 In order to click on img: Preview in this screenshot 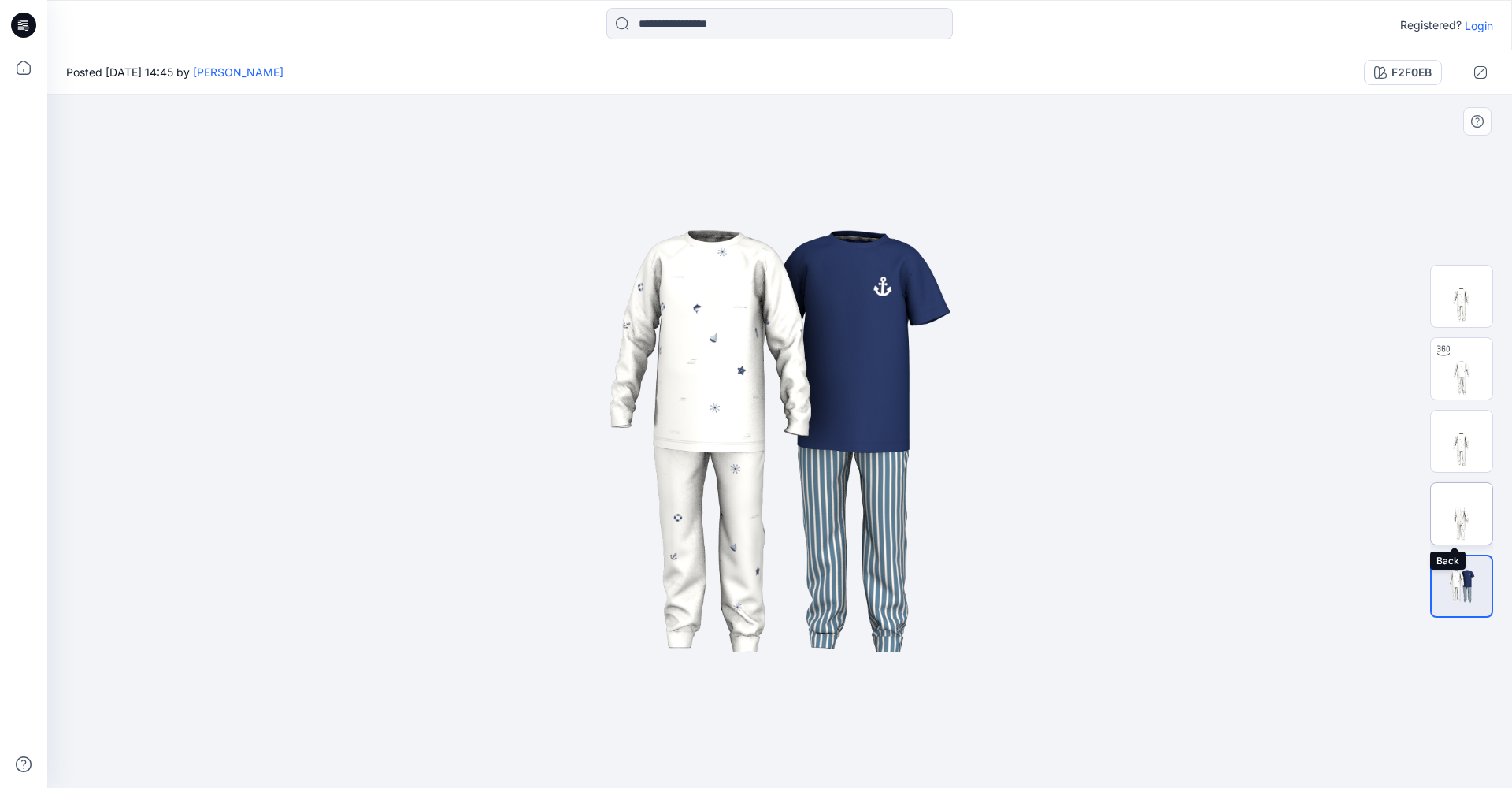, I will do `click(1461, 296)`.